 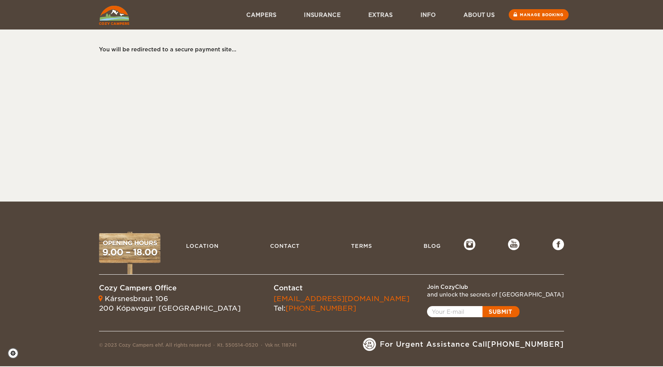 What do you see at coordinates (284, 246) in the screenshot?
I see `a: Contact` at bounding box center [284, 246].